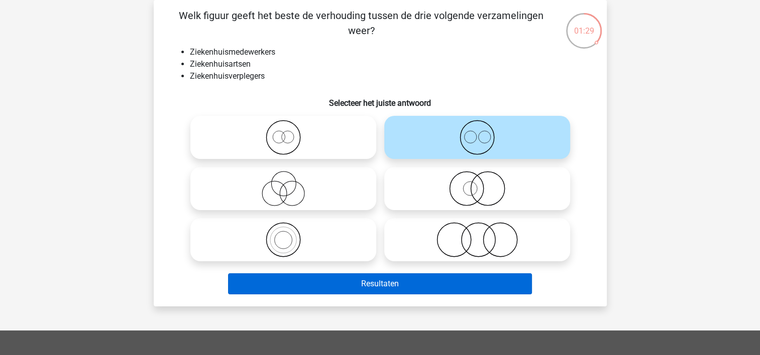  Describe the element at coordinates (380, 284) in the screenshot. I see `button: Resultaten` at that location.